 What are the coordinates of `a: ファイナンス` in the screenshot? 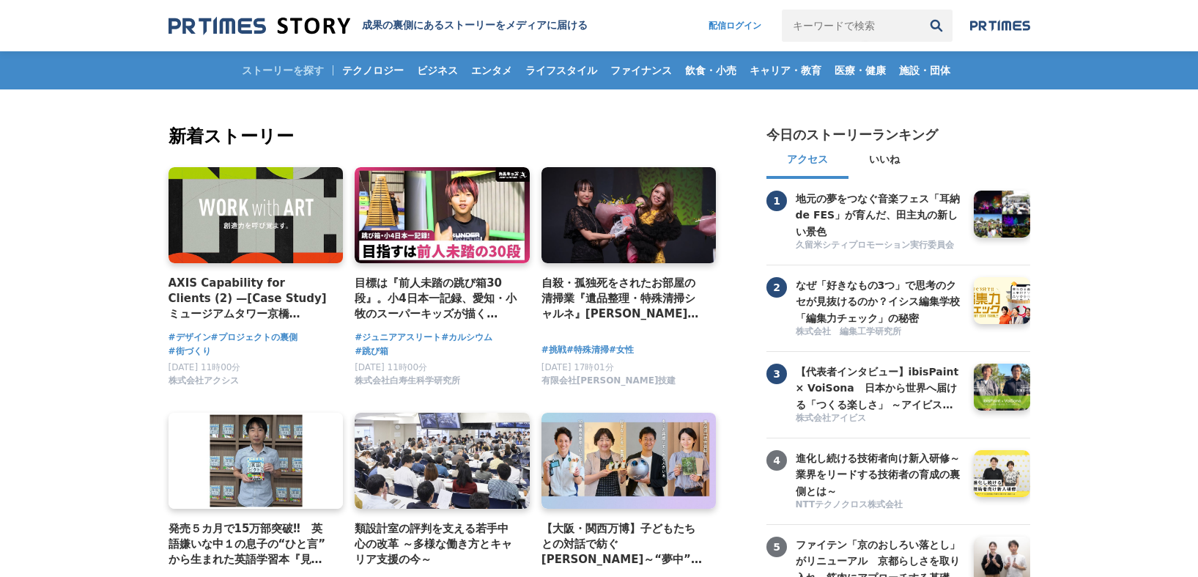 It's located at (641, 70).